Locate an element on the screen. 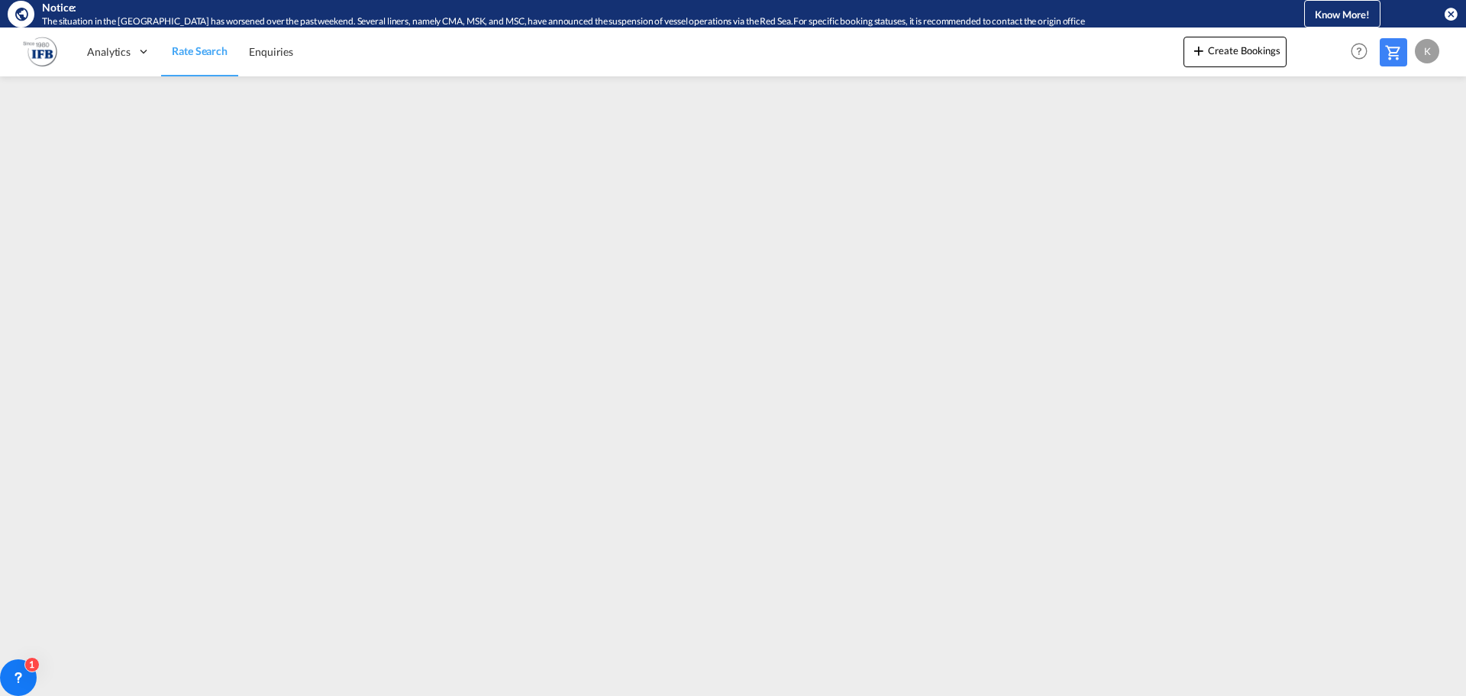  div: Help is located at coordinates (1363, 52).